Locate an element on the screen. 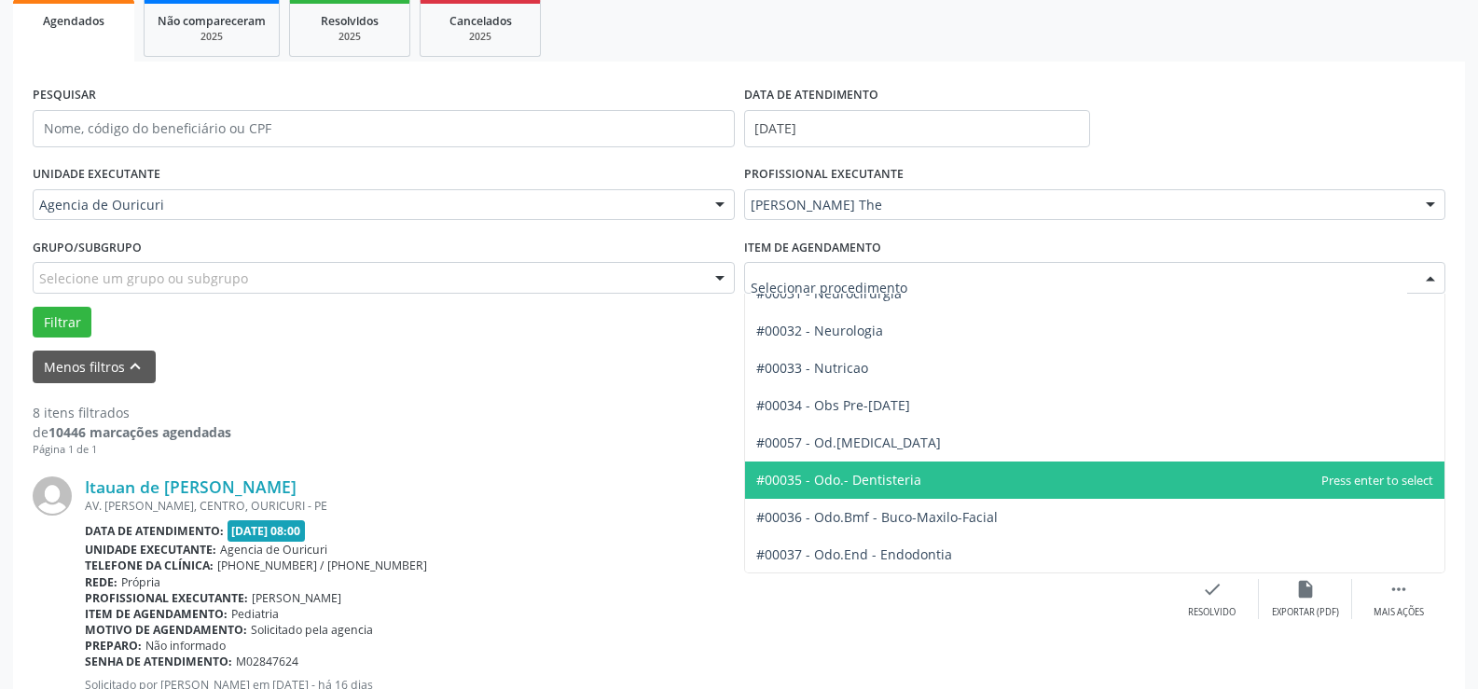 This screenshot has height=689, width=1478. b: Senha de atendimento: is located at coordinates (159, 661).